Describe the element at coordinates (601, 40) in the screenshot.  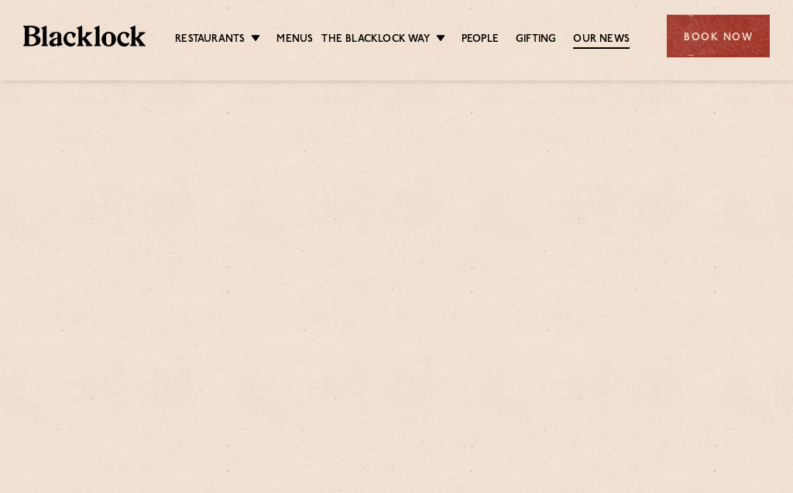
I see `a: Our News` at that location.